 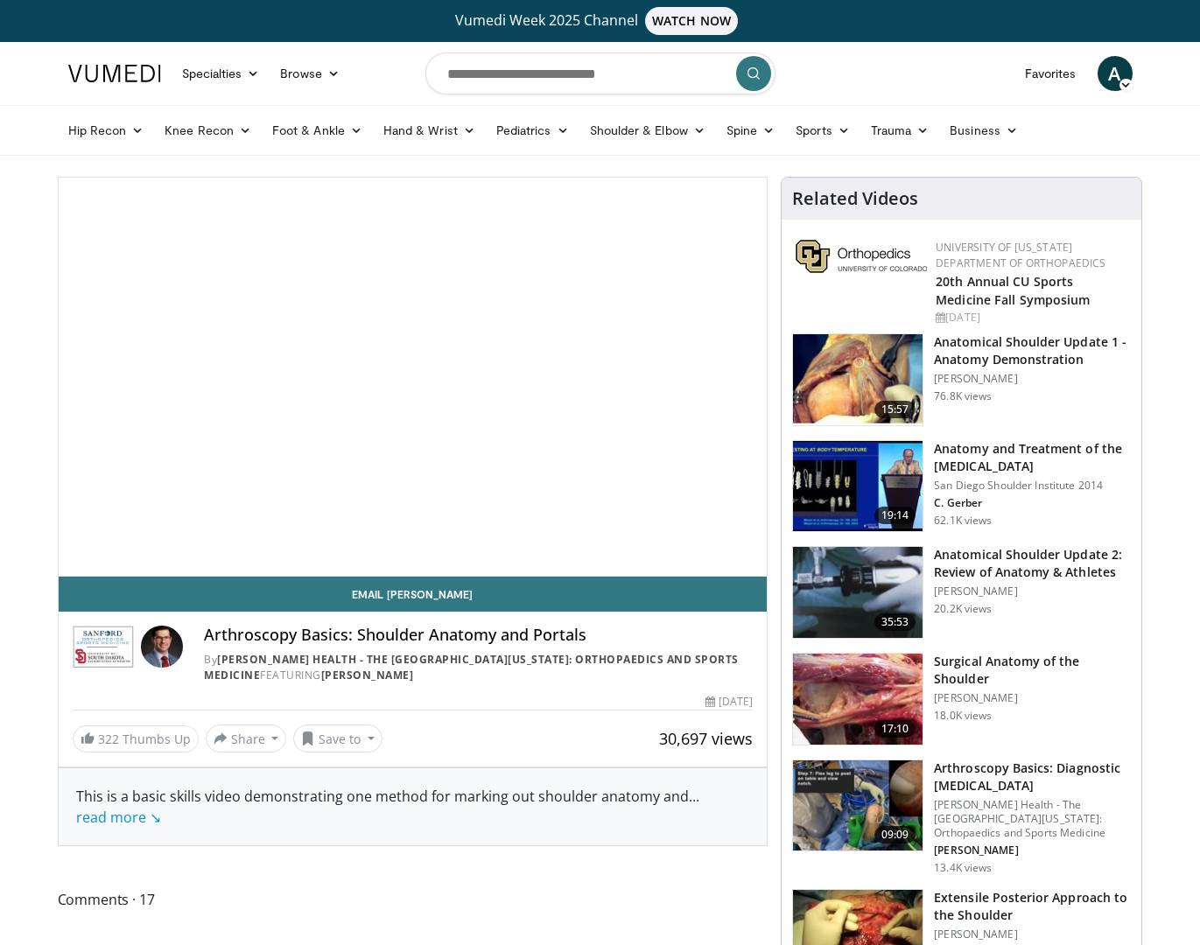 I want to click on a: Hand & Wrist, so click(x=429, y=130).